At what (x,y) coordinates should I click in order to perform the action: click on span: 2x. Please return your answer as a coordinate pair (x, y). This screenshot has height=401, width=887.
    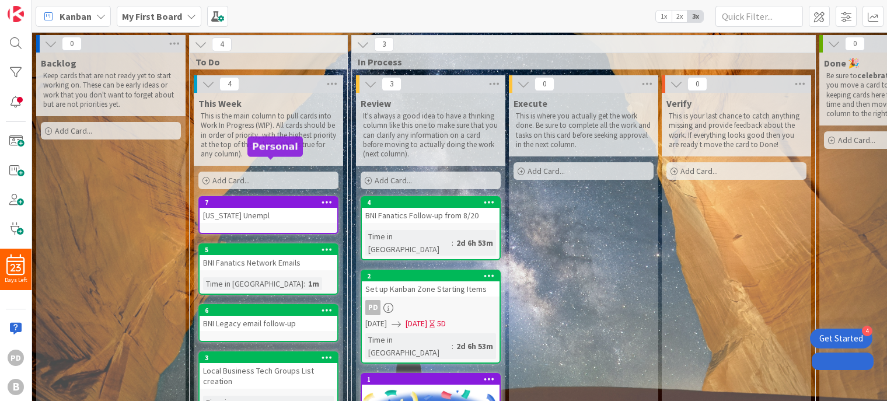
    Looking at the image, I should click on (679, 16).